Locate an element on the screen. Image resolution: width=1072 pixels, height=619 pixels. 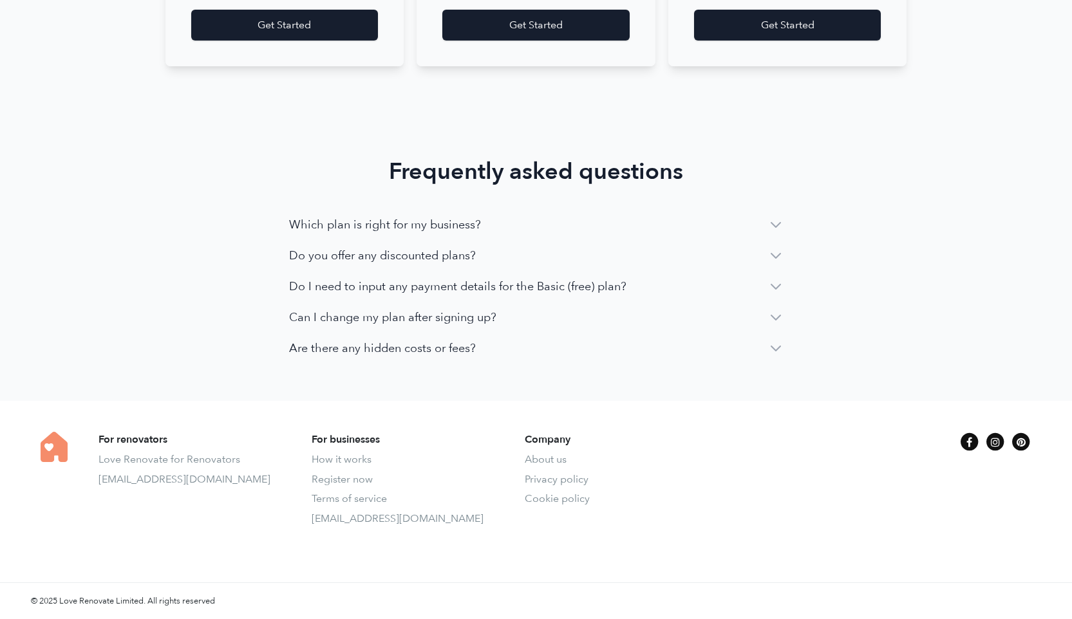
b: Company is located at coordinates (547, 440).